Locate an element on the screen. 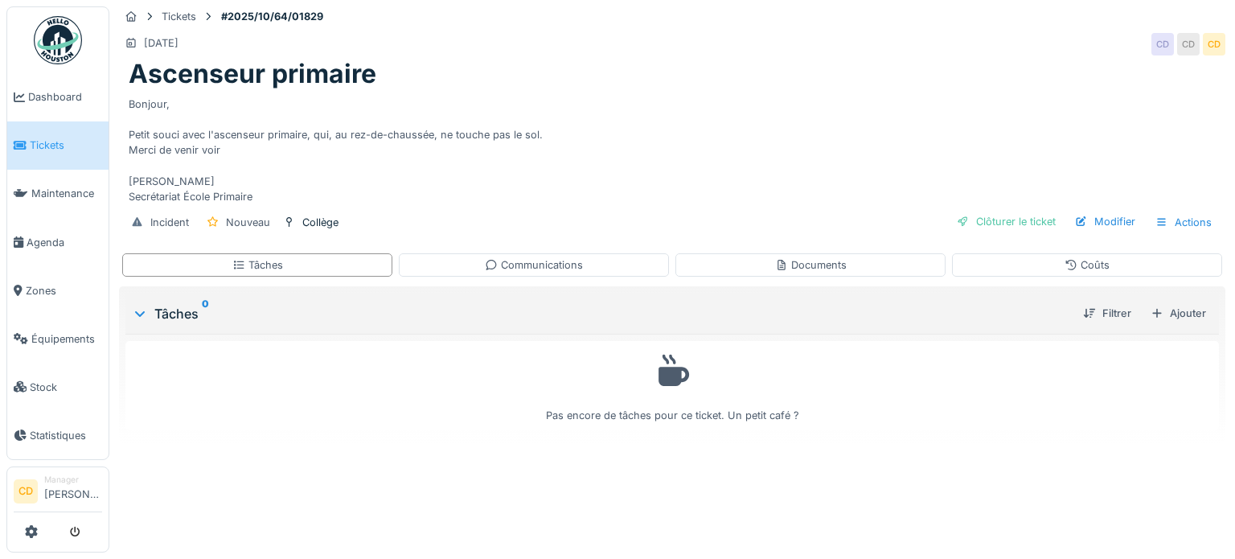  a: Zones is located at coordinates (58, 290).